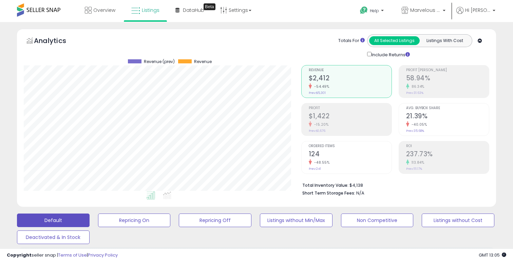  Describe the element at coordinates (447, 108) in the screenshot. I see `span: Avg. Buybox Share` at that location.